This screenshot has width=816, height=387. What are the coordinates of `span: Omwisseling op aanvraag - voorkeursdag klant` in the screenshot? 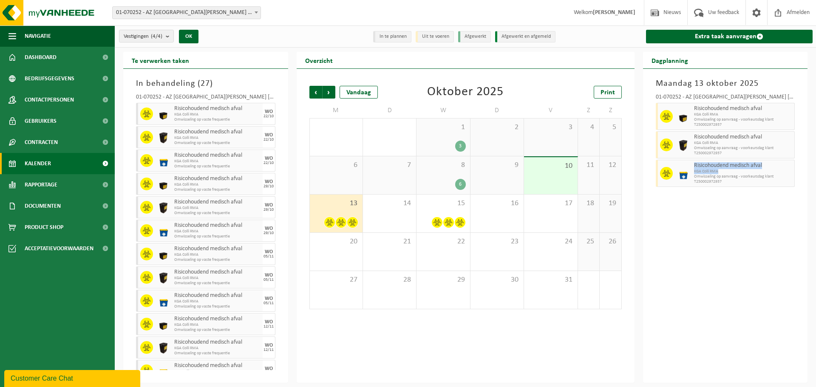 It's located at (743, 148).